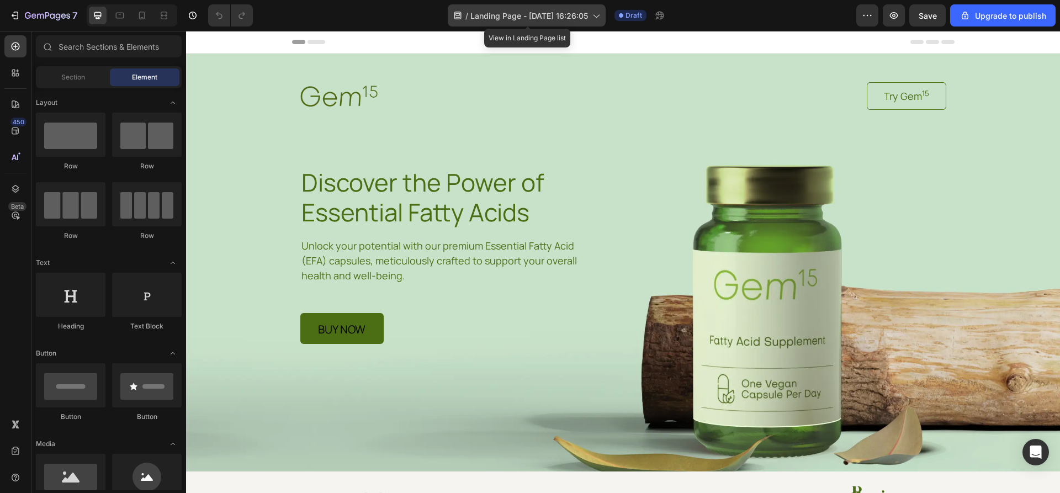 Image resolution: width=1060 pixels, height=493 pixels. Describe the element at coordinates (230, 15) in the screenshot. I see `div: Undo/Redo` at that location.